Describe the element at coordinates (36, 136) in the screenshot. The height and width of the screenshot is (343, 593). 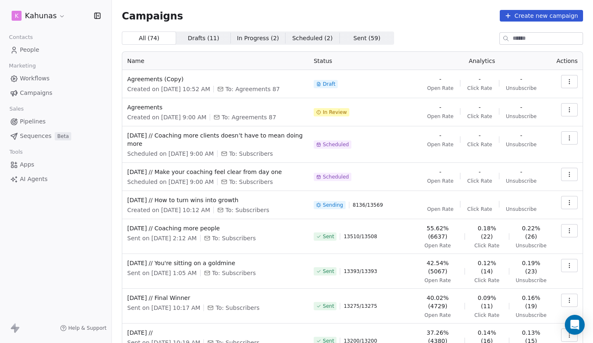
I see `span: Sequences` at that location.